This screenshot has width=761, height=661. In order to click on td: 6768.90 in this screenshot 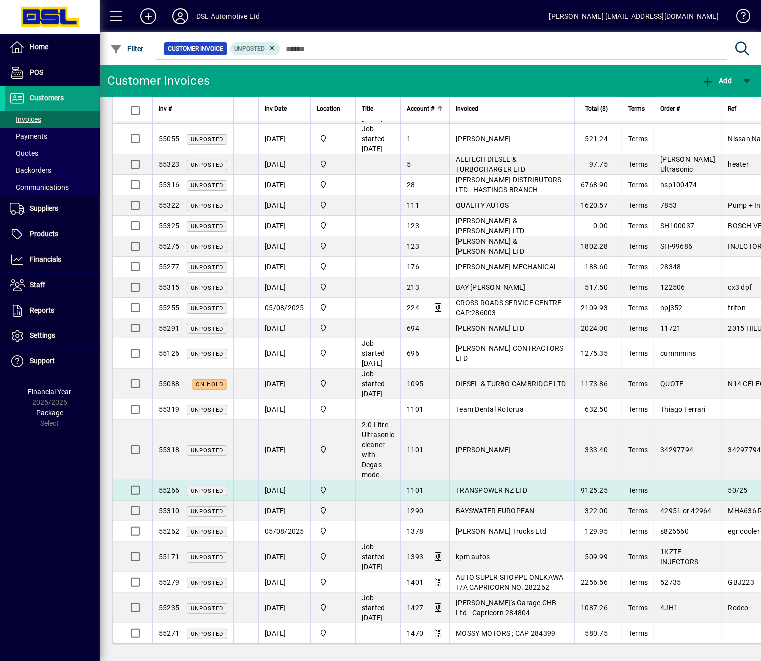, I will do `click(597, 185)`.